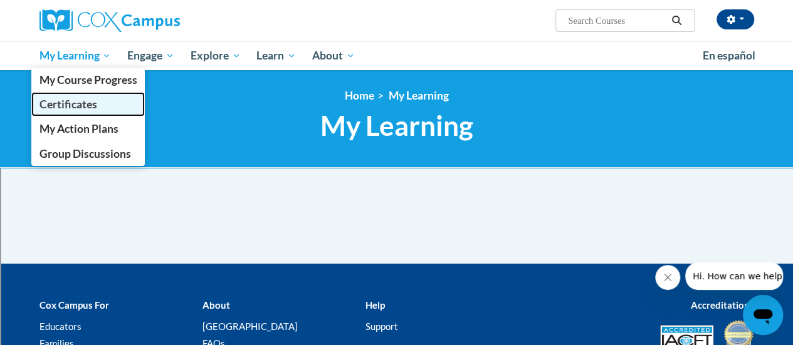 This screenshot has width=793, height=345. What do you see at coordinates (396, 169) in the screenshot?
I see `div: Journal` at bounding box center [396, 169].